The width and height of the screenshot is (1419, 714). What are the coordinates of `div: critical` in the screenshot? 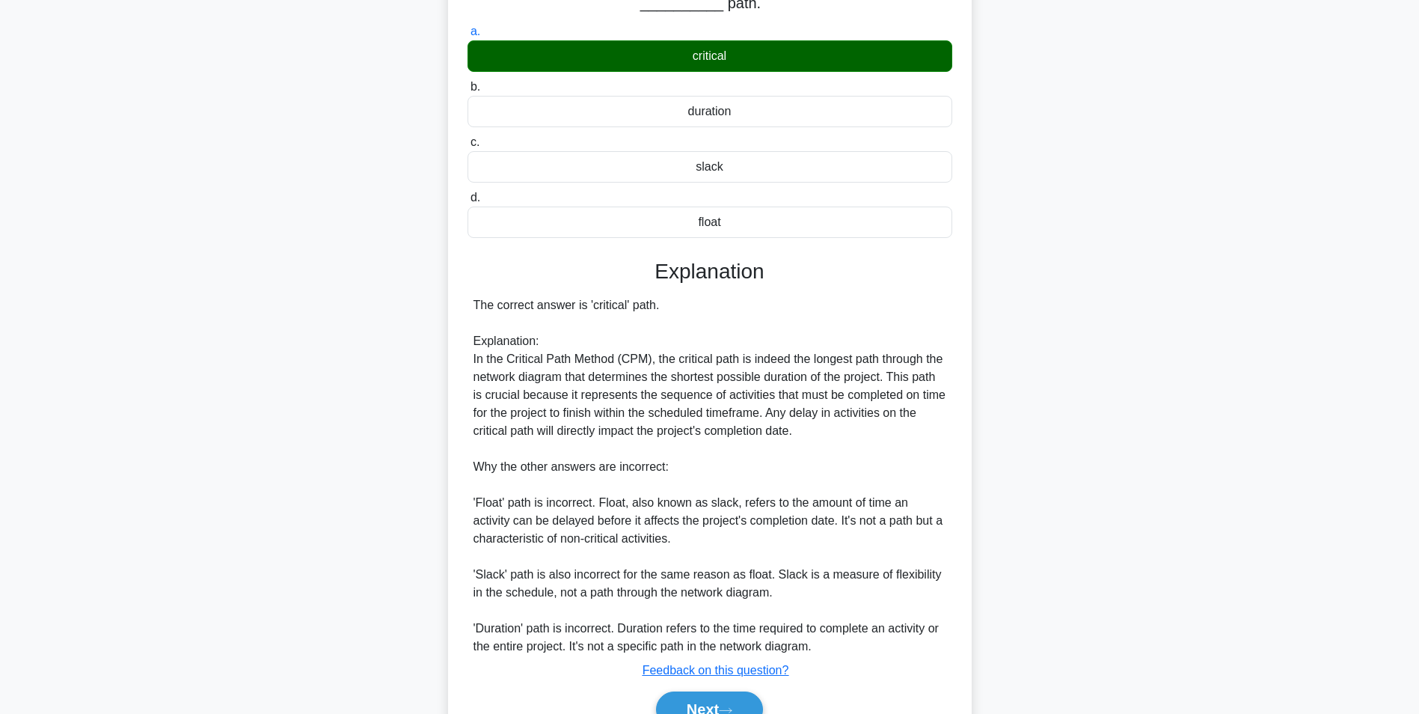 It's located at (710, 56).